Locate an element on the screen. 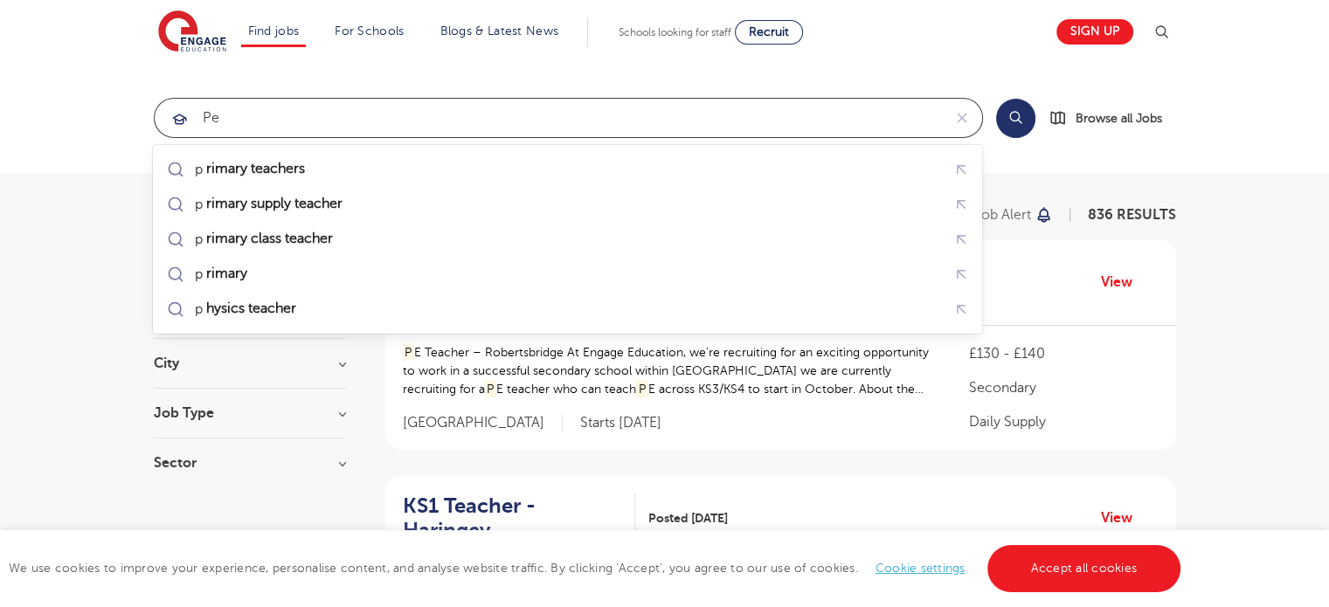  a: Accept all cookies is located at coordinates (1085, 569).